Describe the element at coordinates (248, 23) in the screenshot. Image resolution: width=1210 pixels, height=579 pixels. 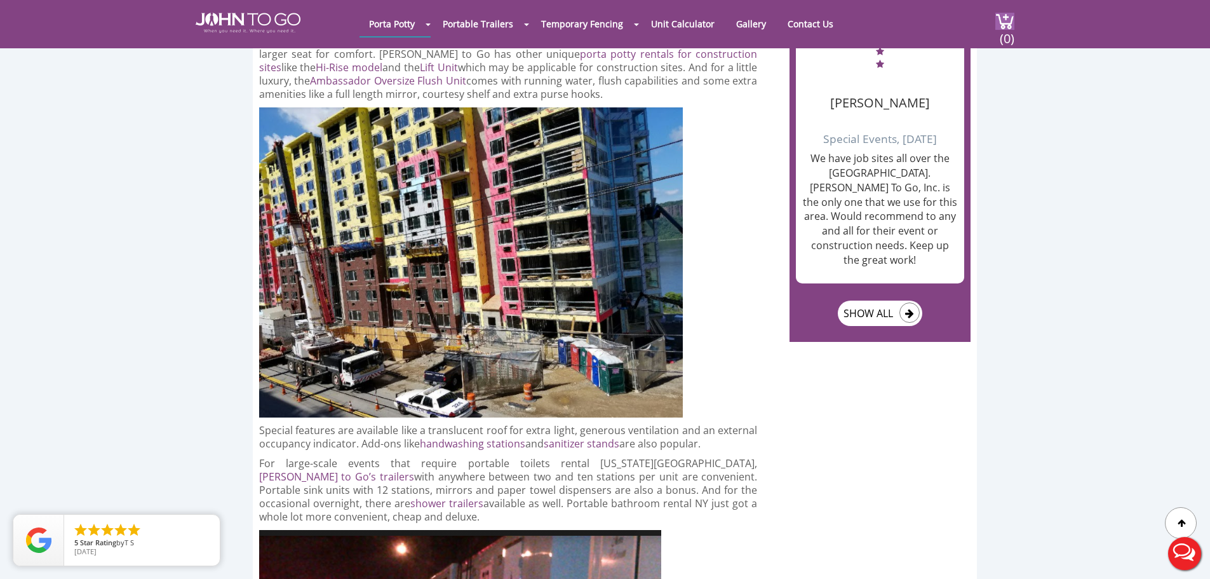
I see `img: JOHN to go` at that location.